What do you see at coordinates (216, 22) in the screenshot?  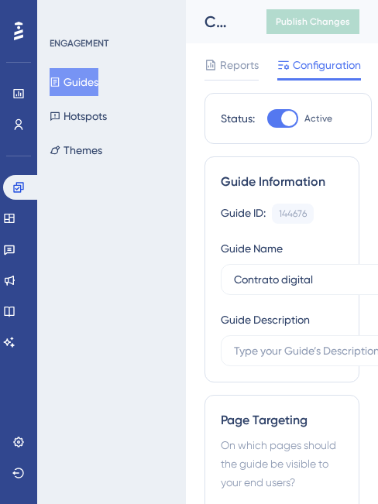 I see `div: Contrato digital` at bounding box center [216, 22].